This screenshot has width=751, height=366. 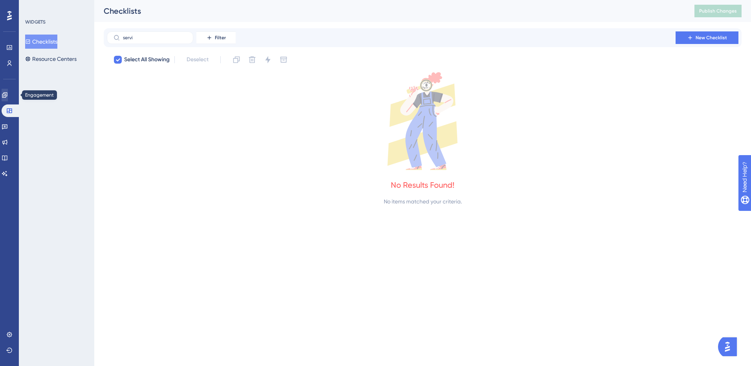 What do you see at coordinates (34, 7) in the screenshot?
I see `span: Need Help?` at bounding box center [34, 7].